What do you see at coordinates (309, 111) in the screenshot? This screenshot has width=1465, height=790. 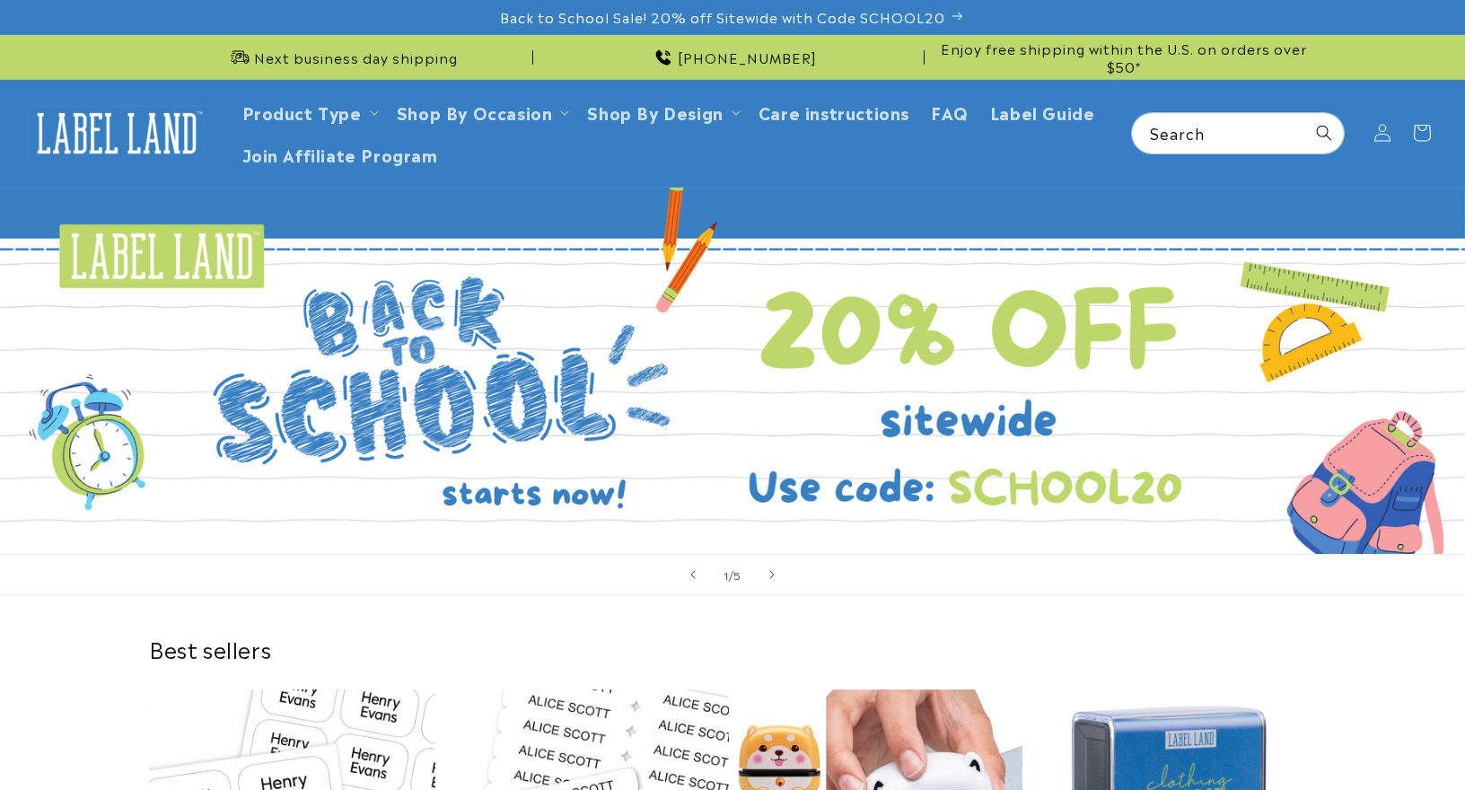 I see `summary: Product Type` at bounding box center [309, 111].